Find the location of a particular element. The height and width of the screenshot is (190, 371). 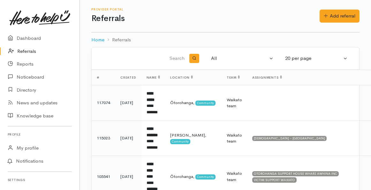

span: Team is located at coordinates (233, 77).